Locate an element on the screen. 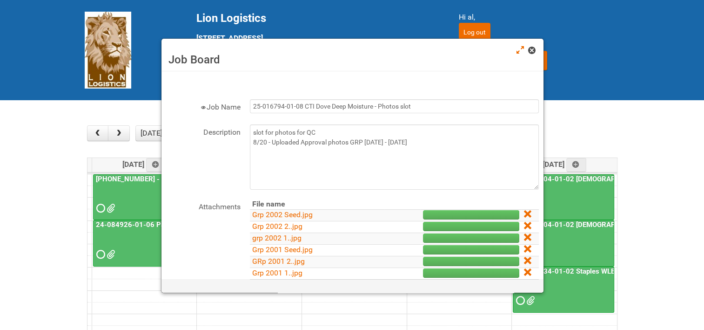 The image size is (704, 330). th: File name is located at coordinates (317, 204).